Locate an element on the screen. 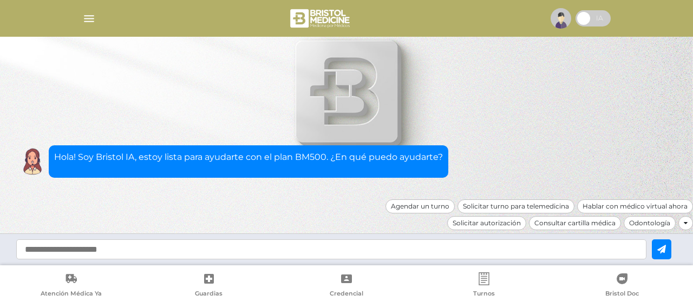  img: bristol-medicine-blanco.png is located at coordinates (320, 18).